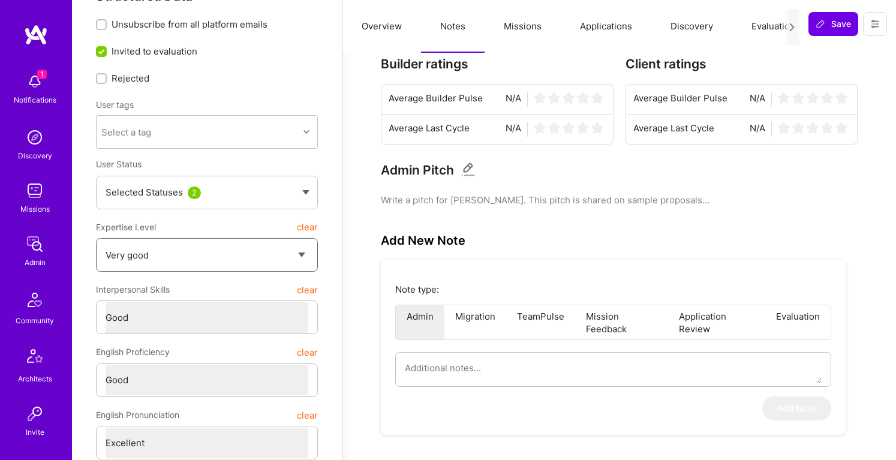  What do you see at coordinates (126, 227) in the screenshot?
I see `span: Expertise Level` at bounding box center [126, 227].